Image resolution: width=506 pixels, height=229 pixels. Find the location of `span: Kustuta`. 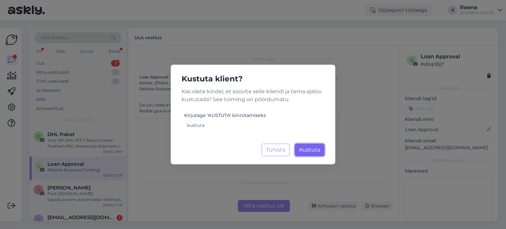

span: Kustuta is located at coordinates (310, 150).